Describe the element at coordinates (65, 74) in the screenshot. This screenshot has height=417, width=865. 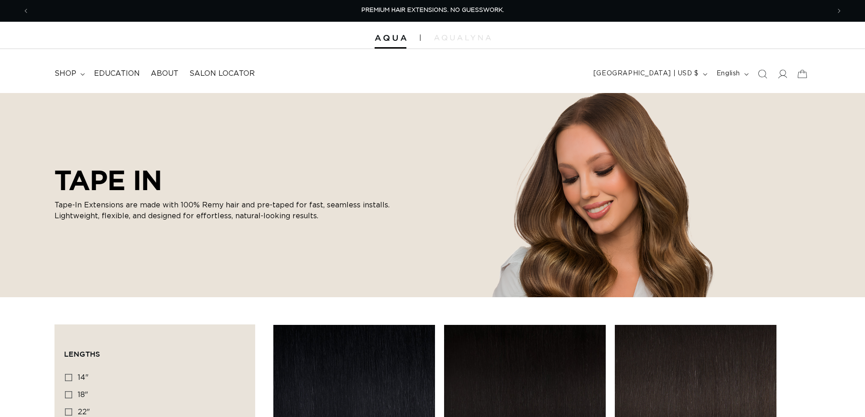
I see `span: shop` at that location.